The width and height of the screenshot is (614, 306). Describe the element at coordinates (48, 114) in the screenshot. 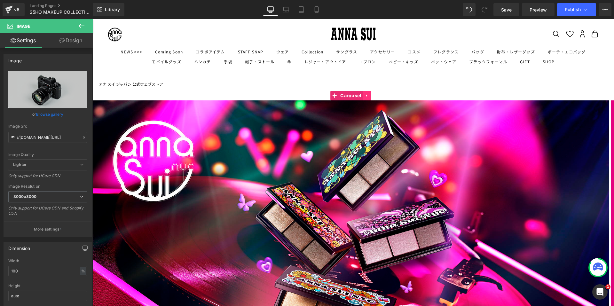

I see `div: or` at that location.